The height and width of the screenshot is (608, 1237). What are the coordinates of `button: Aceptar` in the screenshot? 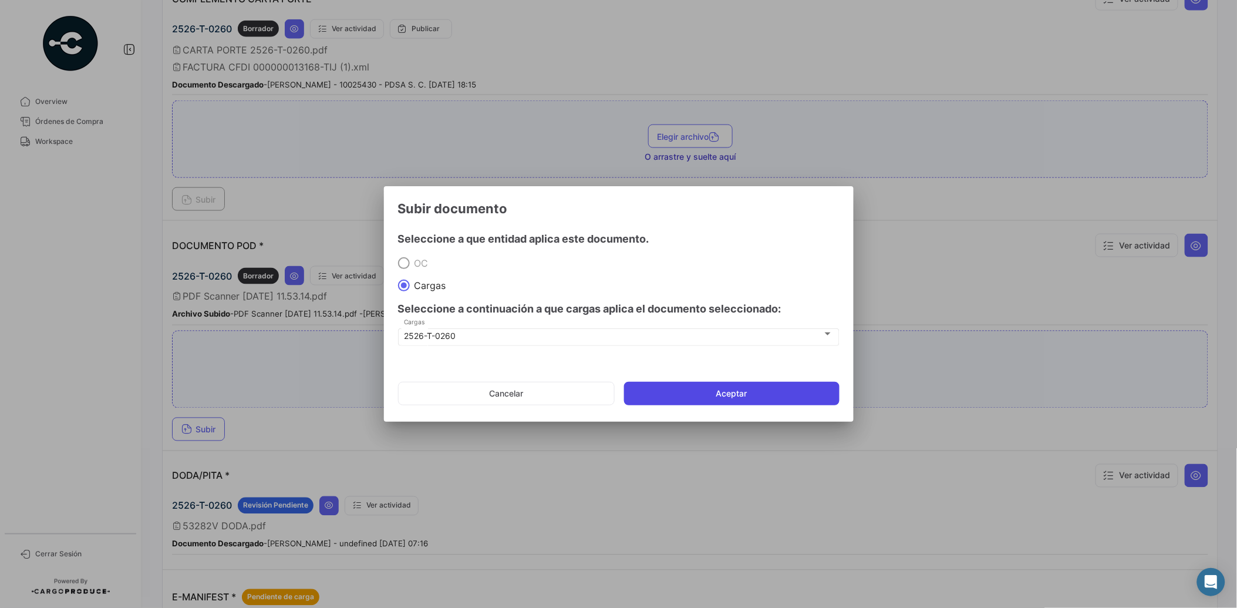 It's located at (732, 393).